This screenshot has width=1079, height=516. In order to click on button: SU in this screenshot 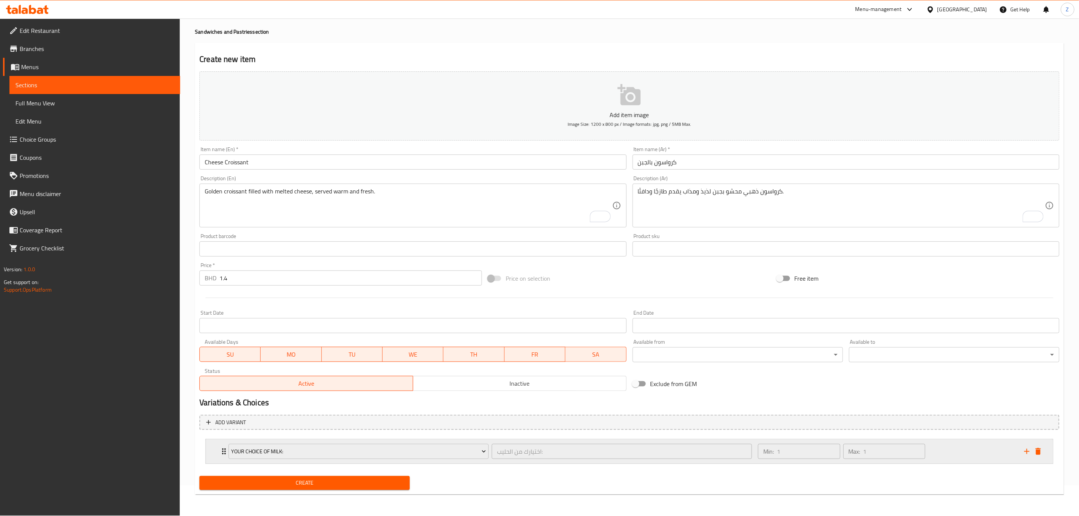, I will do `click(230, 354)`.